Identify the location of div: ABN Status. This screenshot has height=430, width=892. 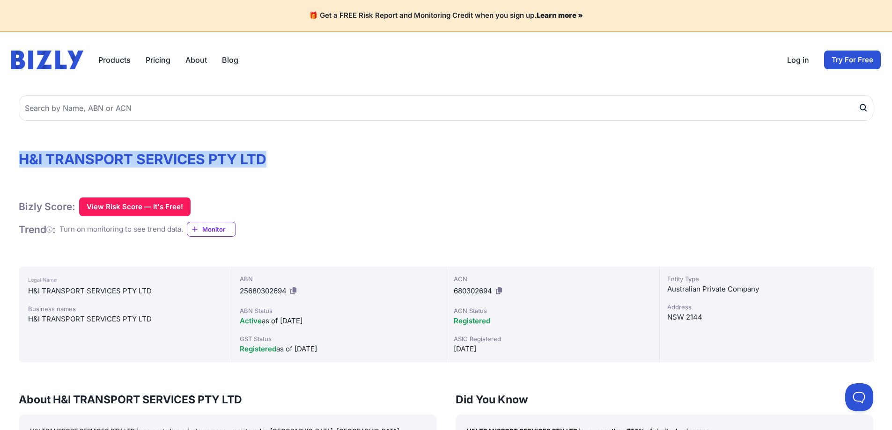
(339, 311).